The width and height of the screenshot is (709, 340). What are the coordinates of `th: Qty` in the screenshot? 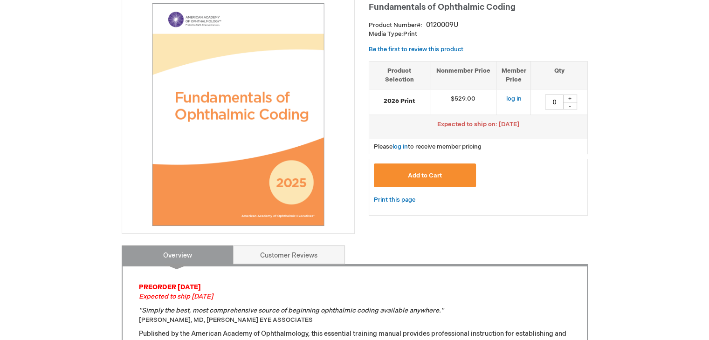 It's located at (559, 75).